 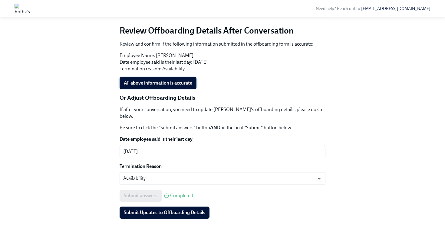 I want to click on span: Completed, so click(x=181, y=196).